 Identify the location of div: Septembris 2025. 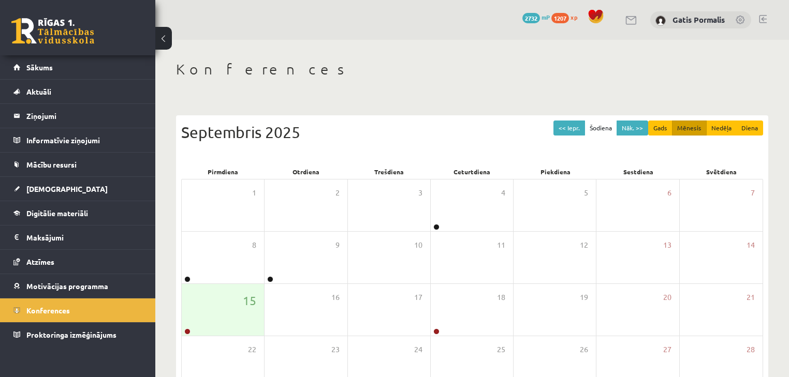
(472, 132).